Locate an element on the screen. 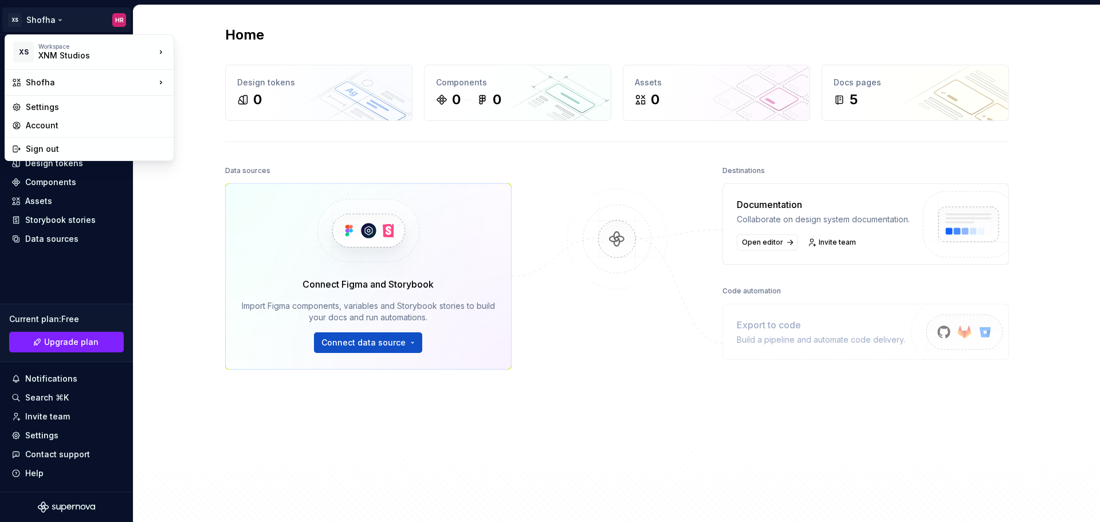  div: XS is located at coordinates (23, 52).